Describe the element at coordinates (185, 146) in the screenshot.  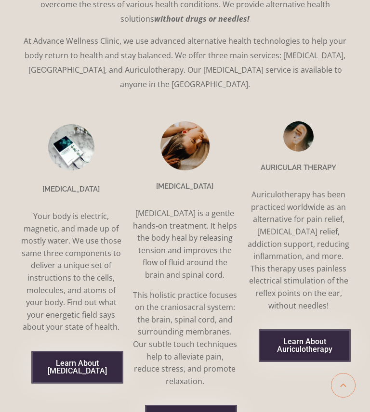
I see `a: Link 26` at that location.